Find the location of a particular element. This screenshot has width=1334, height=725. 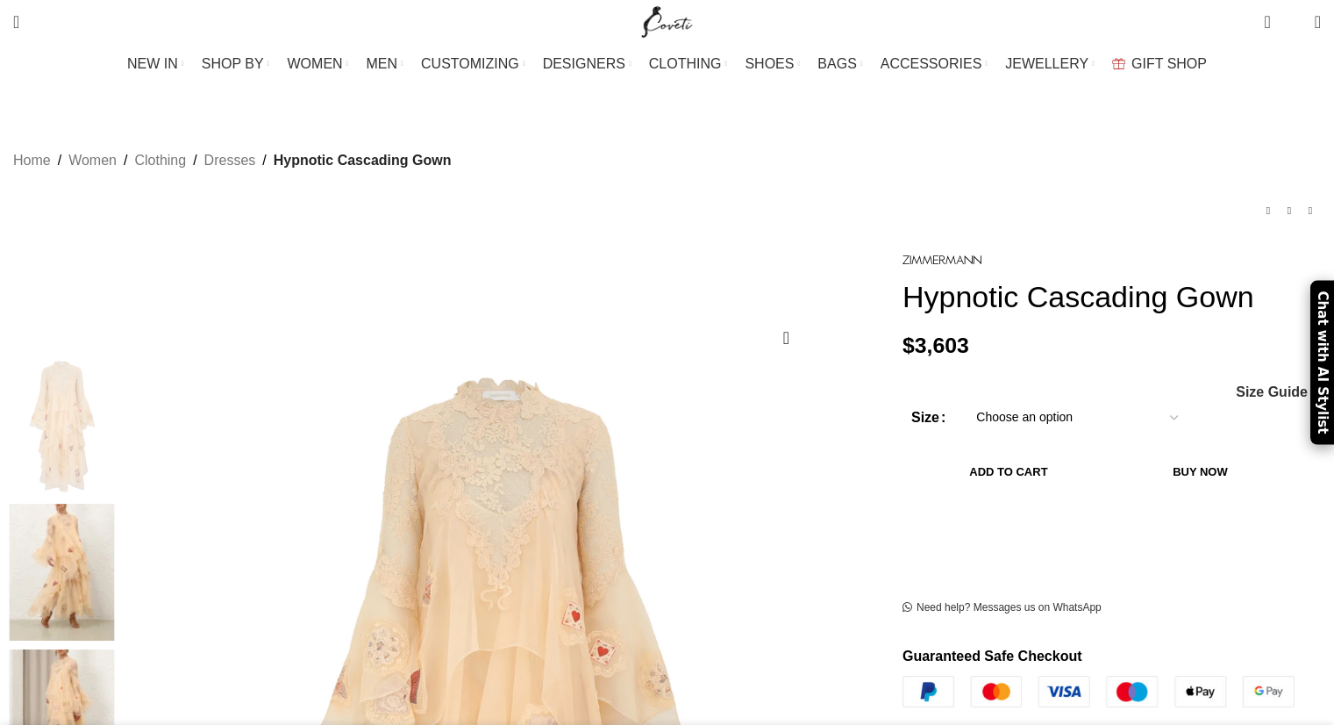

span: GIFT SHOP is located at coordinates (1169, 63).